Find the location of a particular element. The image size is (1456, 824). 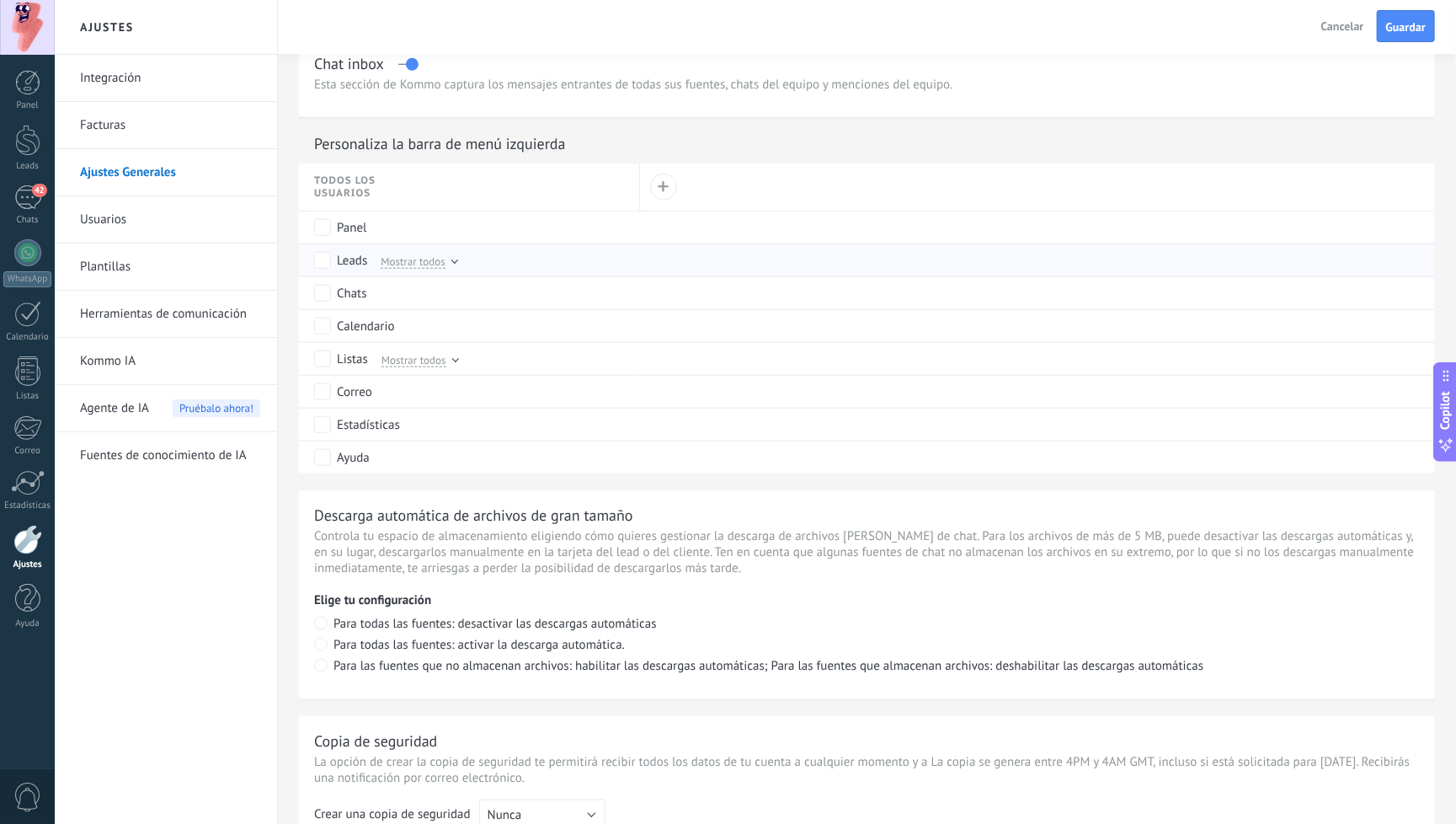

label: Para las fuentes que no almacenan archivos: habilitar las descargas automáticas; Para las fuentes... is located at coordinates (867, 666).